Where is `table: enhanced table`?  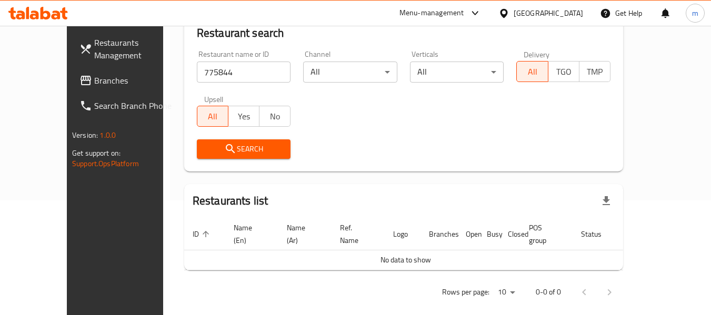
table: enhanced table is located at coordinates (424, 244).